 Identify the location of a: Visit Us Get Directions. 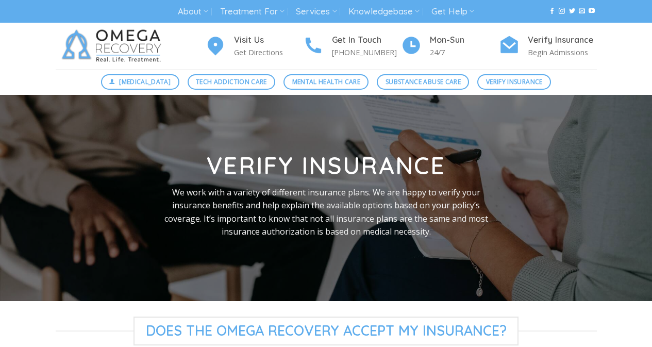
(254, 46).